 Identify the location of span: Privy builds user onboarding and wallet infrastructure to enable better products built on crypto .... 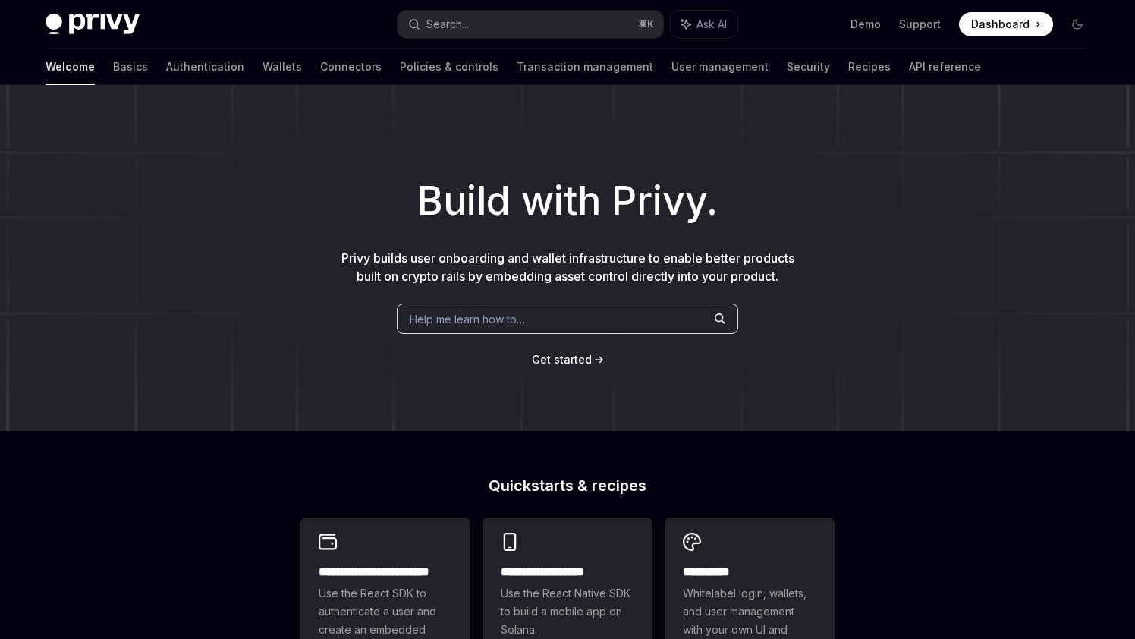
(567, 267).